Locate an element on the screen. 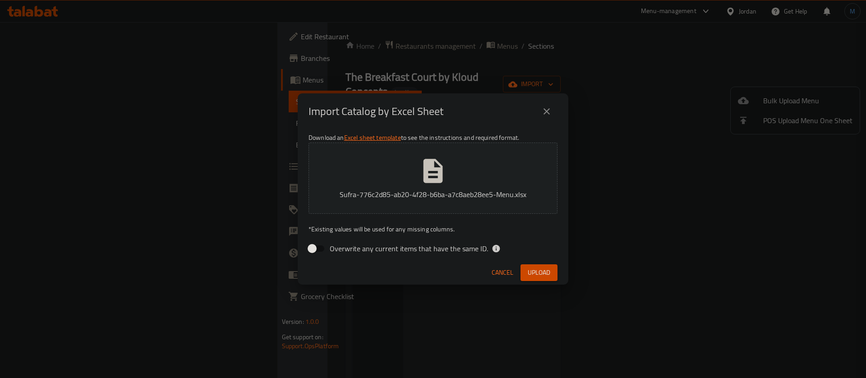 The height and width of the screenshot is (378, 866). button: close is located at coordinates (547, 111).